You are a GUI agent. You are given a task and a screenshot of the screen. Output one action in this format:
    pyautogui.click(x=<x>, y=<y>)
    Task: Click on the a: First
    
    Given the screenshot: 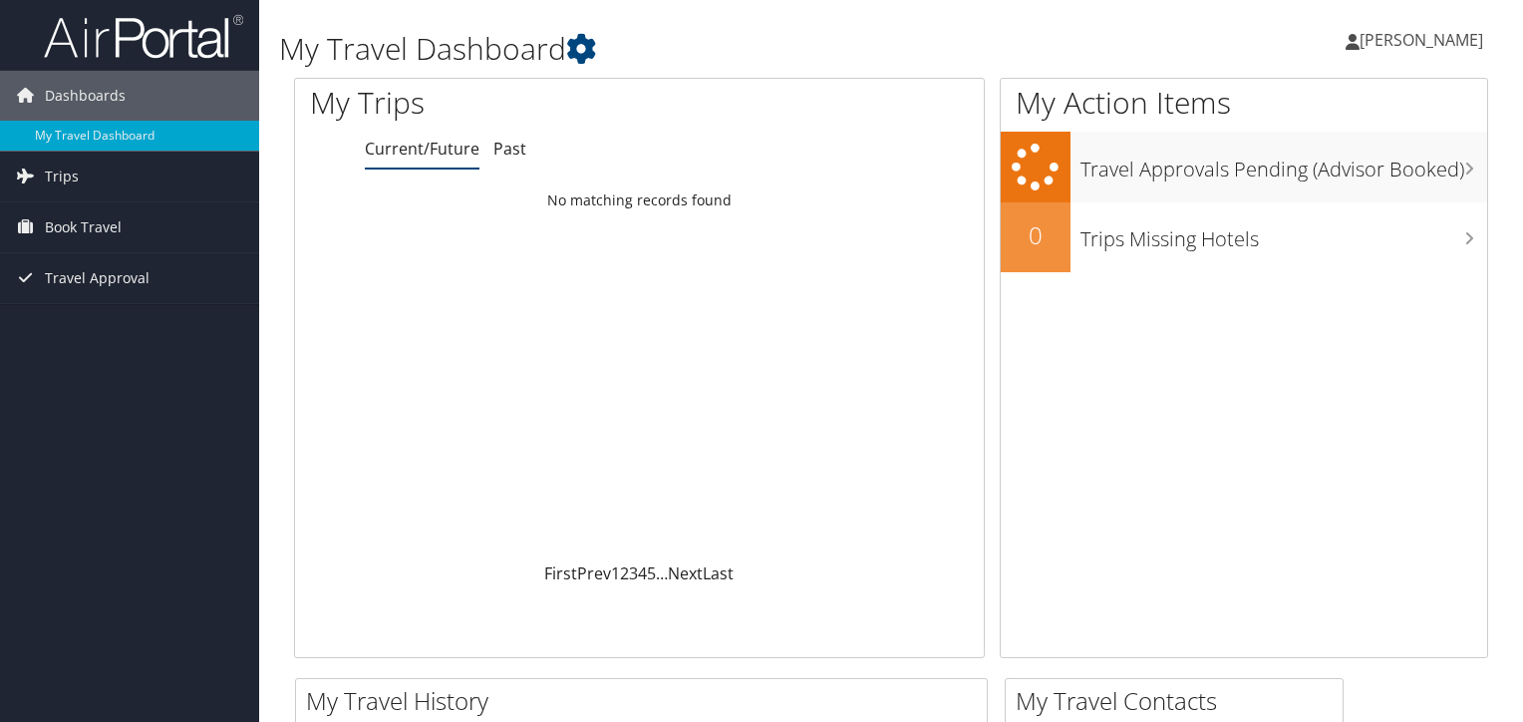 What is the action you would take?
    pyautogui.click(x=560, y=573)
    